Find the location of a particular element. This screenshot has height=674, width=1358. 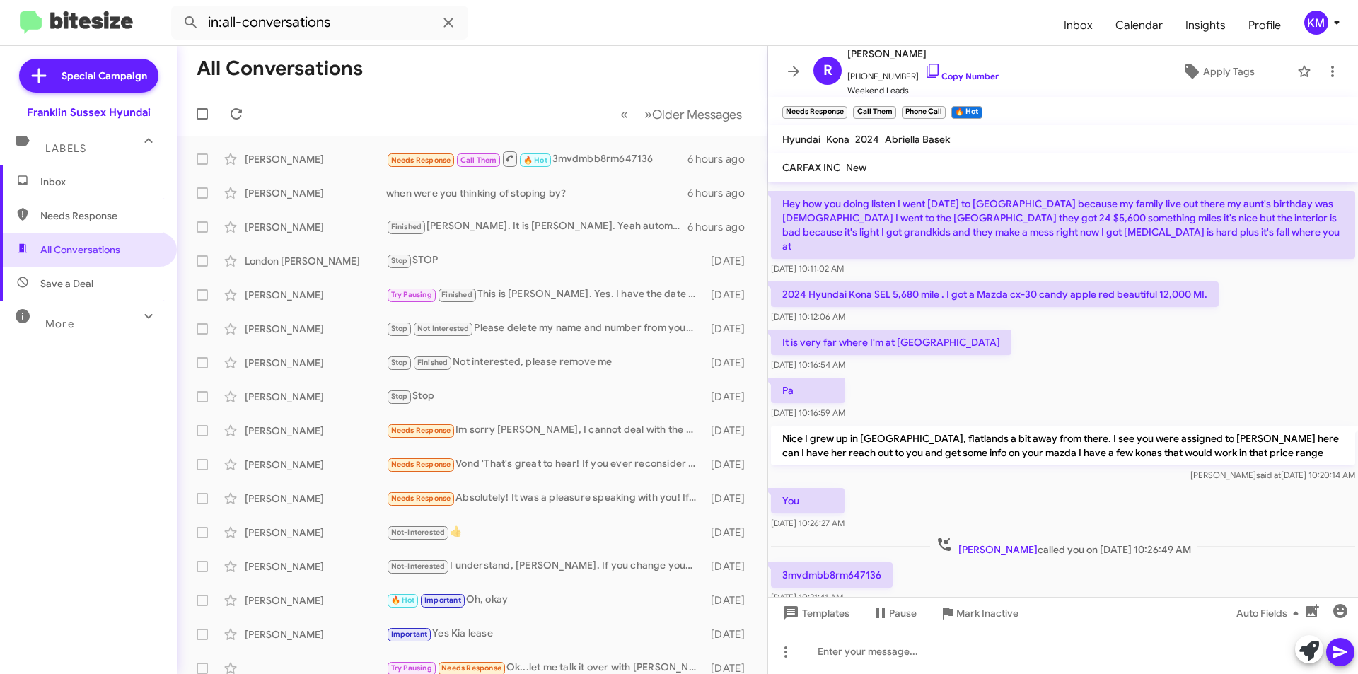

button: Pause is located at coordinates (894, 613).